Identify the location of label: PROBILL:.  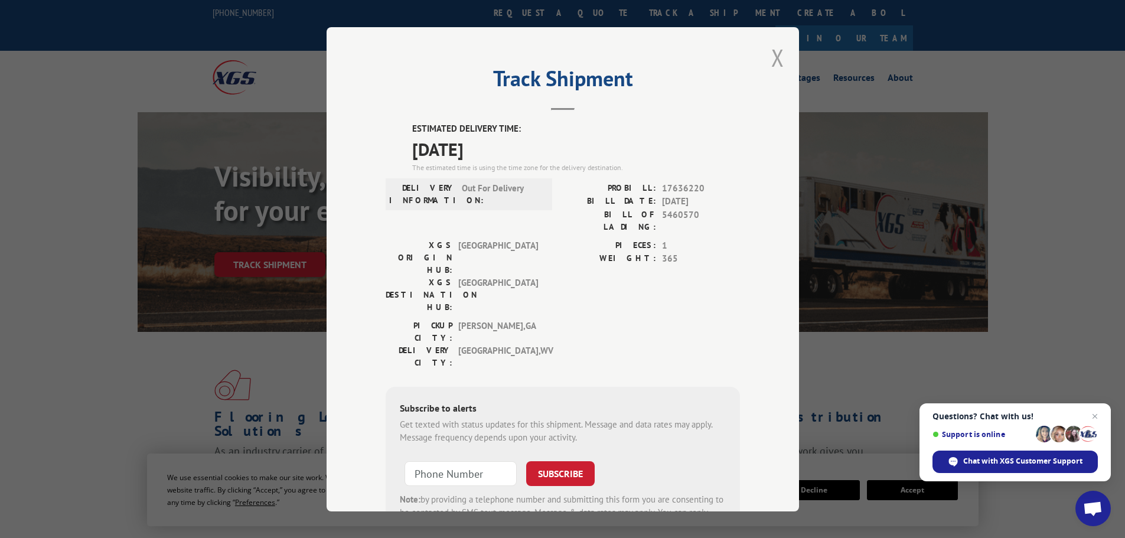
(609, 188).